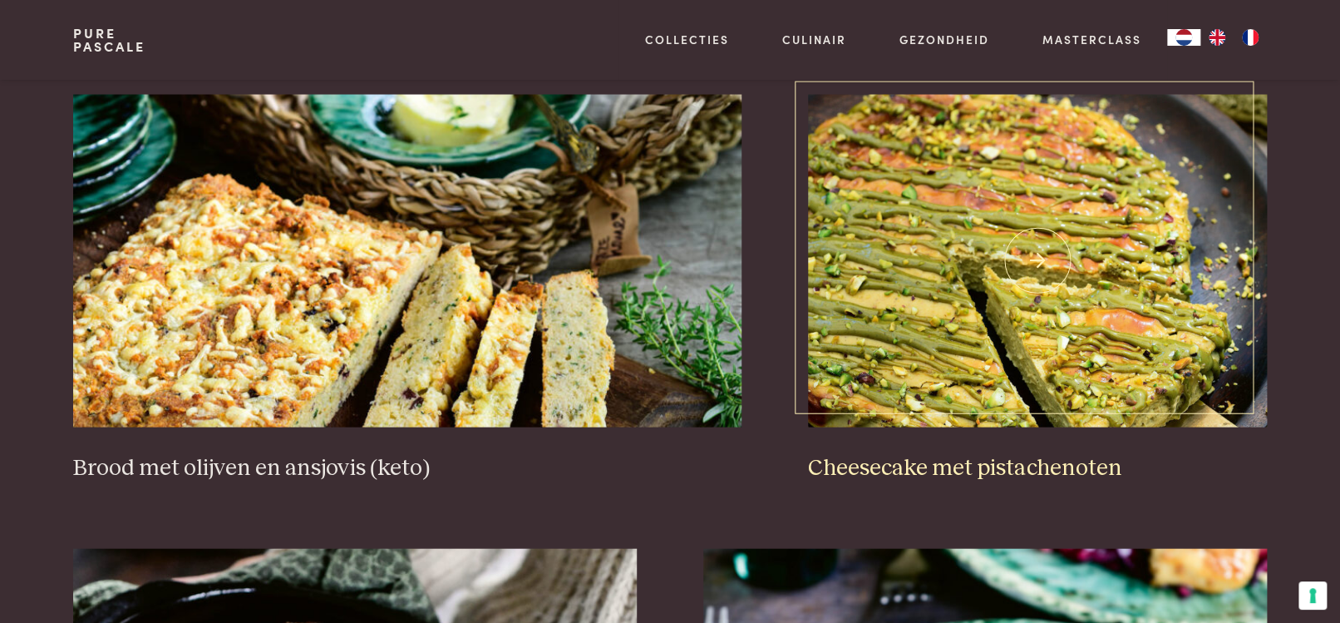  What do you see at coordinates (1038, 288) in the screenshot?
I see `a: Cheesecake met pistachenoten Cheesecake met pistachenoten` at bounding box center [1038, 288].